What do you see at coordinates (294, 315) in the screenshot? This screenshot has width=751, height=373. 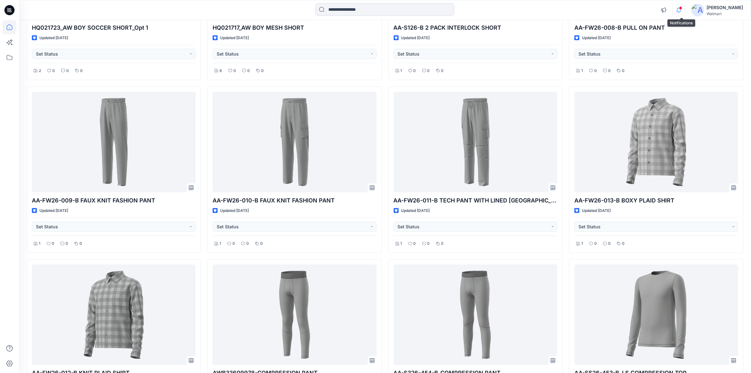 I see `a: AWB33609978-COMPRESSION PANT` at bounding box center [294, 315].